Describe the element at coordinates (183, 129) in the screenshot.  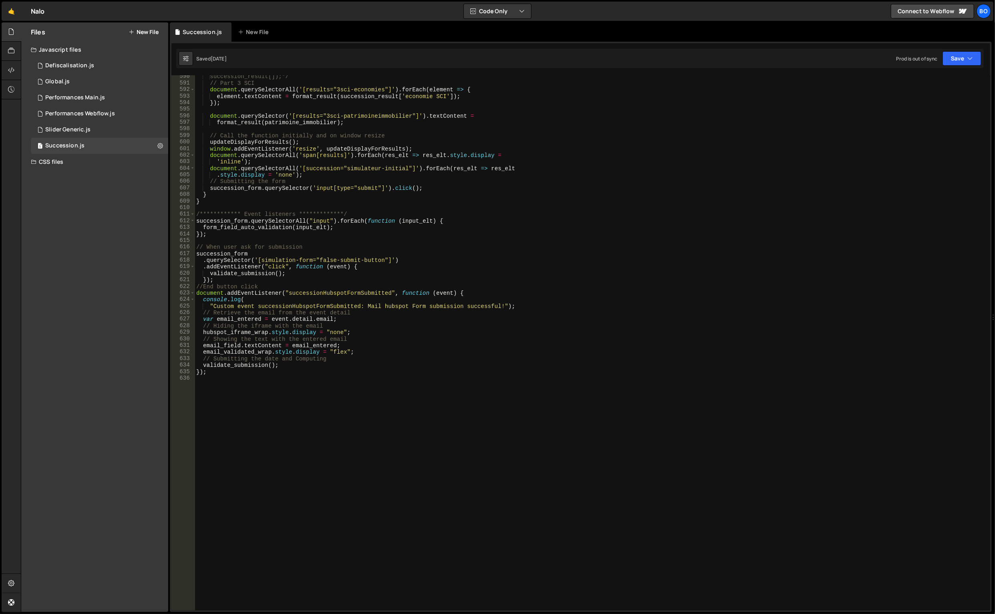
I see `div: 598` at that location.